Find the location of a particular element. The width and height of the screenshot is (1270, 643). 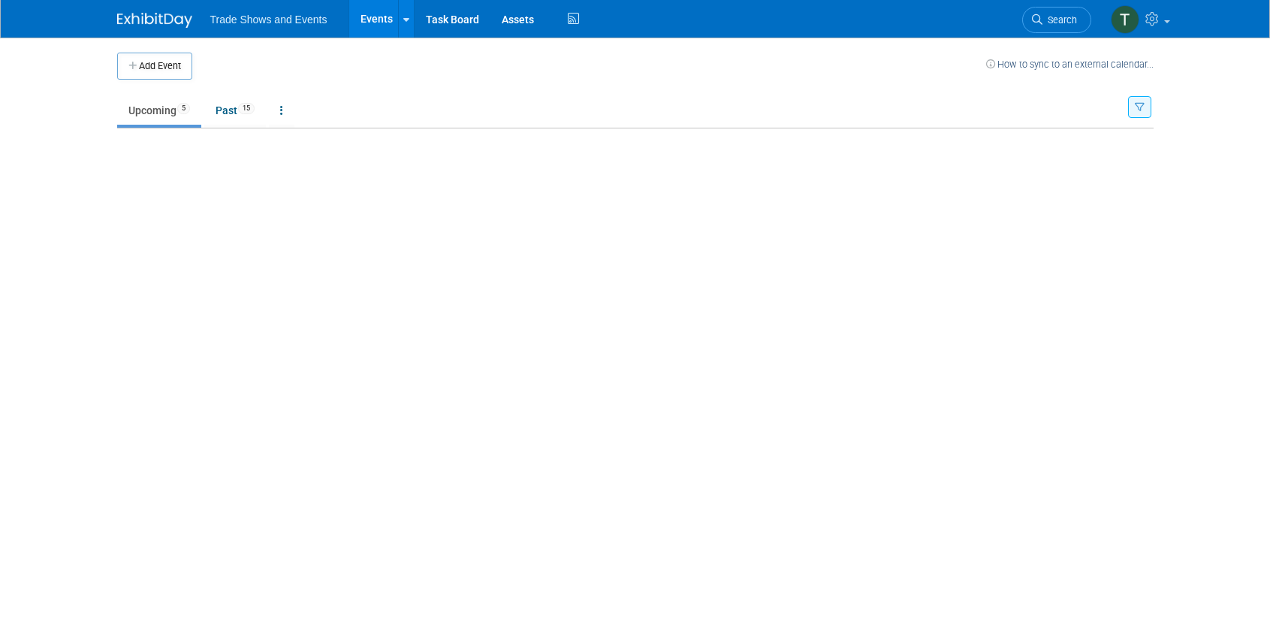

a: How to sync to an external calendar... is located at coordinates (1069, 64).